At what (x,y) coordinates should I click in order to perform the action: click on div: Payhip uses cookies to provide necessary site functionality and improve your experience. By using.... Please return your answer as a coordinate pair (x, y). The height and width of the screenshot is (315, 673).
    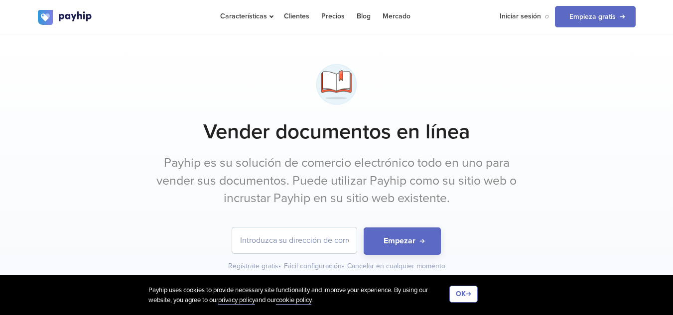
    Looking at the image, I should click on (299, 295).